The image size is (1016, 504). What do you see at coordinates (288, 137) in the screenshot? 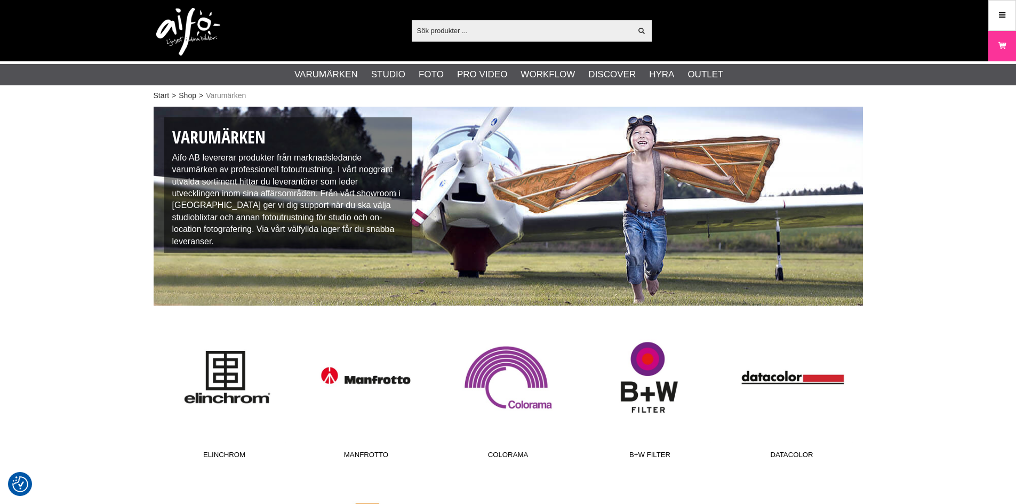
I see `h1: Varumärken` at bounding box center [288, 137].